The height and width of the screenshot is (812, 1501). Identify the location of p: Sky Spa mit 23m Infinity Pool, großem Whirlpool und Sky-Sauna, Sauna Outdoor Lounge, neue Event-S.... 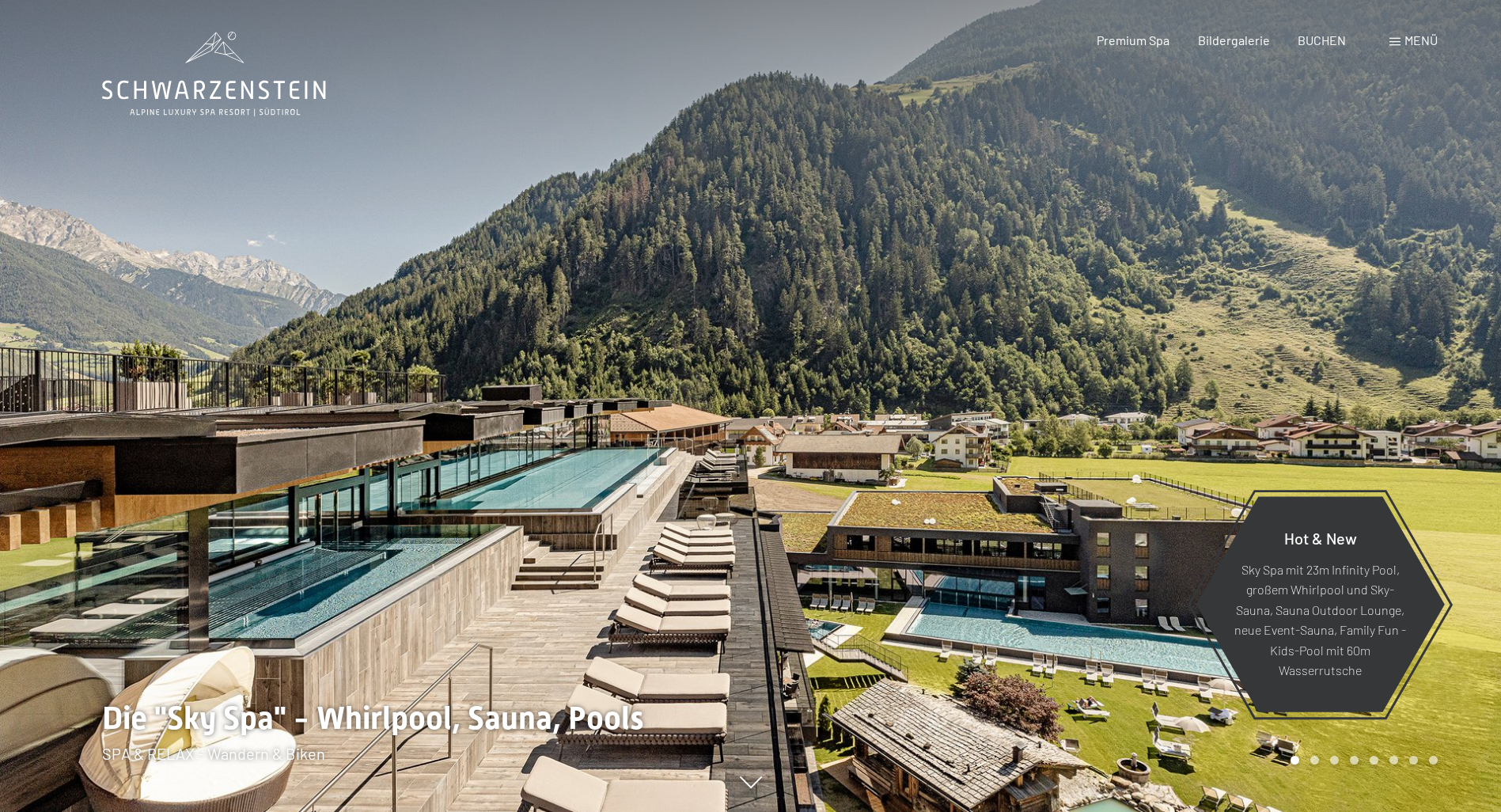
(1320, 620).